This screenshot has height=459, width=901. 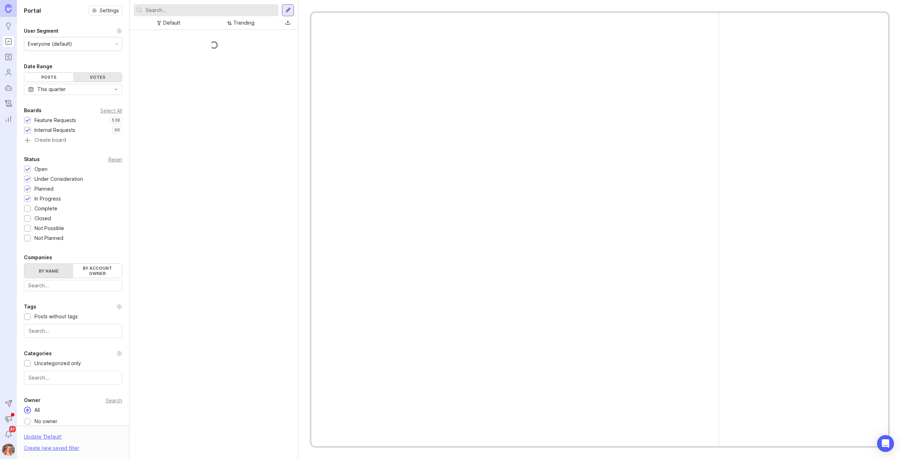 What do you see at coordinates (37, 410) in the screenshot?
I see `div: All` at bounding box center [37, 410].